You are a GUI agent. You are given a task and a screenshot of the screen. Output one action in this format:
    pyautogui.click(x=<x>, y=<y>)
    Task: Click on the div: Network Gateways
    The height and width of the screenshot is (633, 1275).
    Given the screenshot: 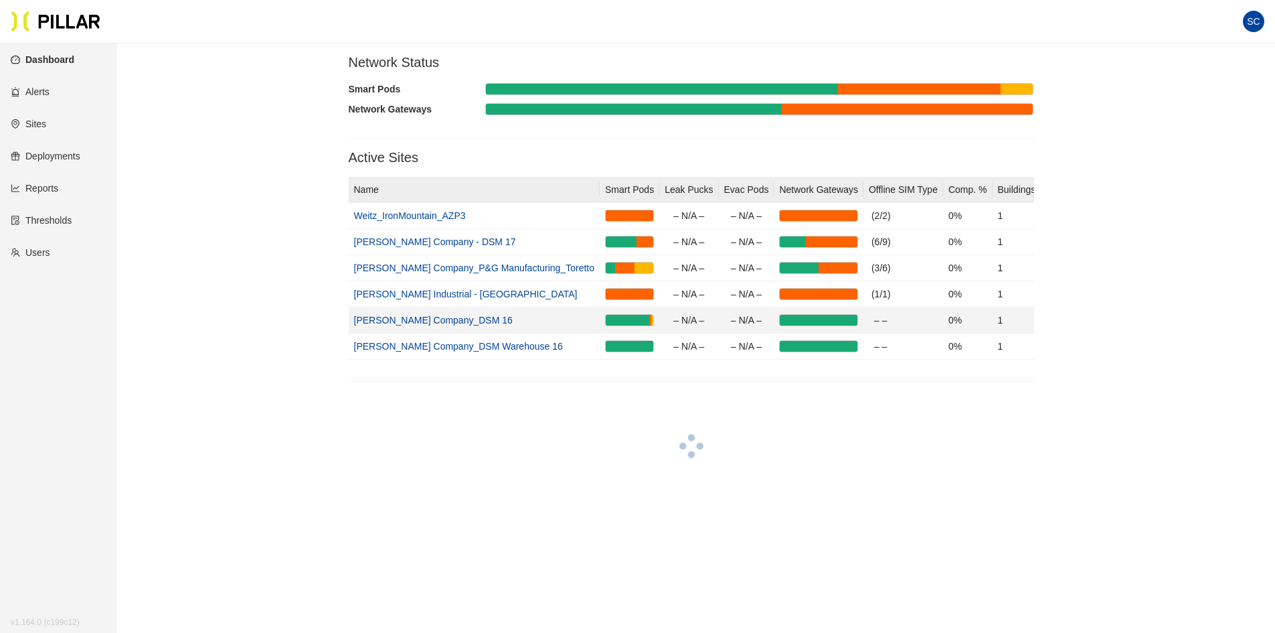 What is the action you would take?
    pyautogui.click(x=417, y=109)
    